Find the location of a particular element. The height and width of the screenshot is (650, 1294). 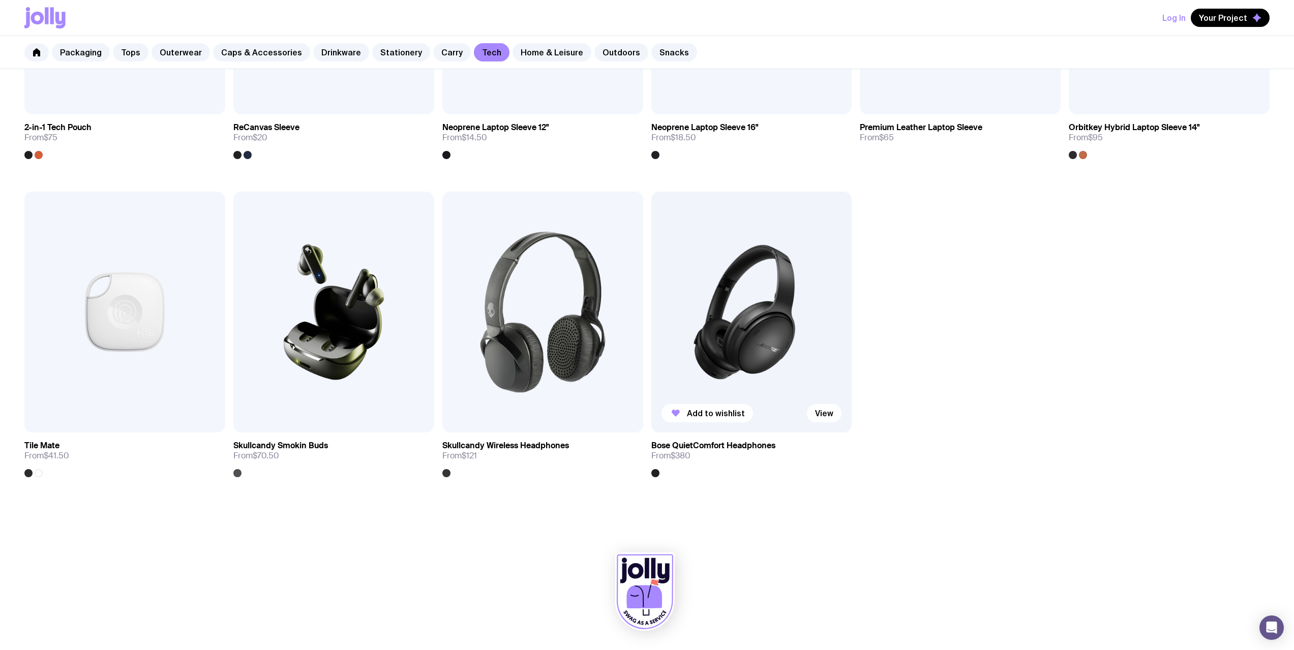

a: Skullcandy Wireless HeadphonesFrom$121 is located at coordinates (543, 455).